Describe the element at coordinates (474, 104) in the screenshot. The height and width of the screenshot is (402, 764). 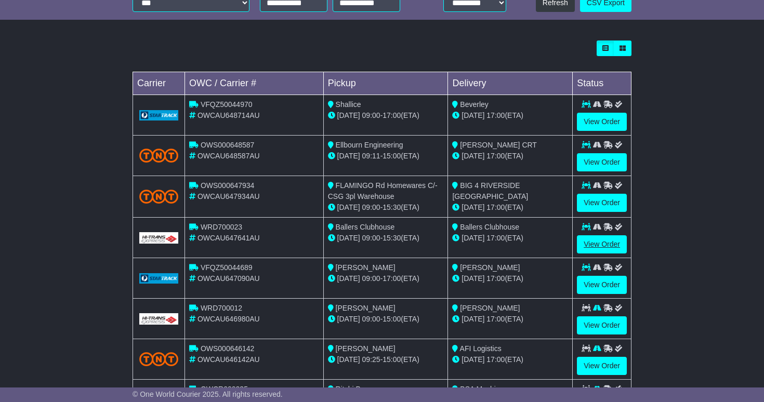
I see `span: Beverley` at that location.